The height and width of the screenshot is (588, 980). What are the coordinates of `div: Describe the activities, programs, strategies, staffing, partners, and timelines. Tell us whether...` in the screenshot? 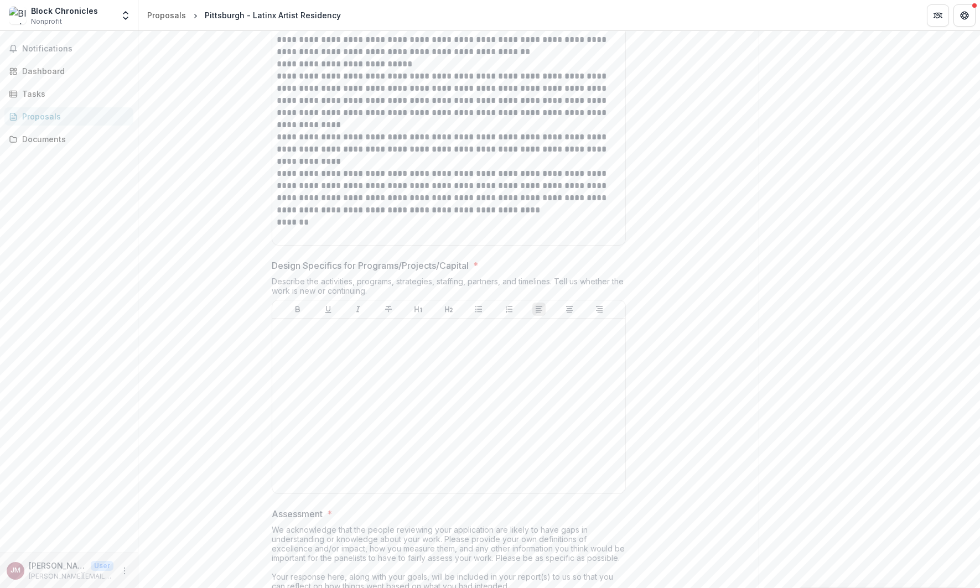 It's located at (449, 288).